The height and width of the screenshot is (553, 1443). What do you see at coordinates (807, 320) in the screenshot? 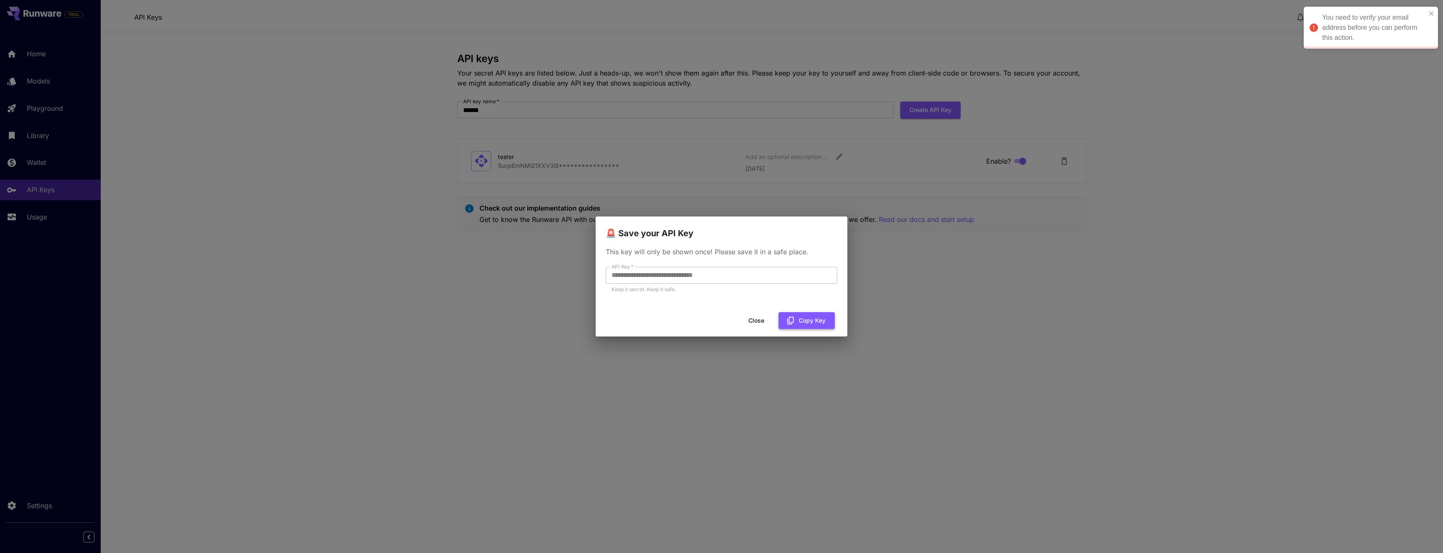
I see `button: Copy Key` at bounding box center [807, 320].